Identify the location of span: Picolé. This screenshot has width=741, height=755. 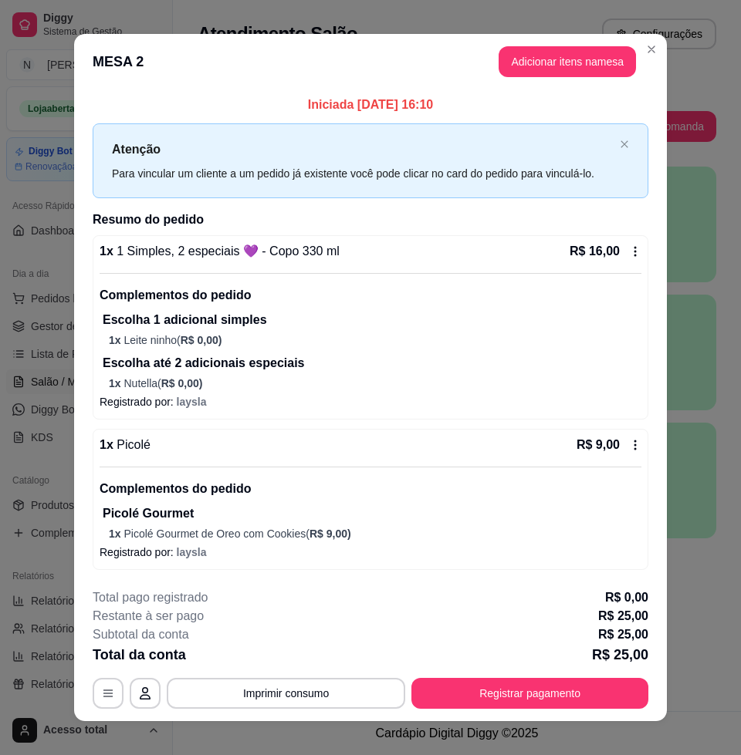
(132, 444).